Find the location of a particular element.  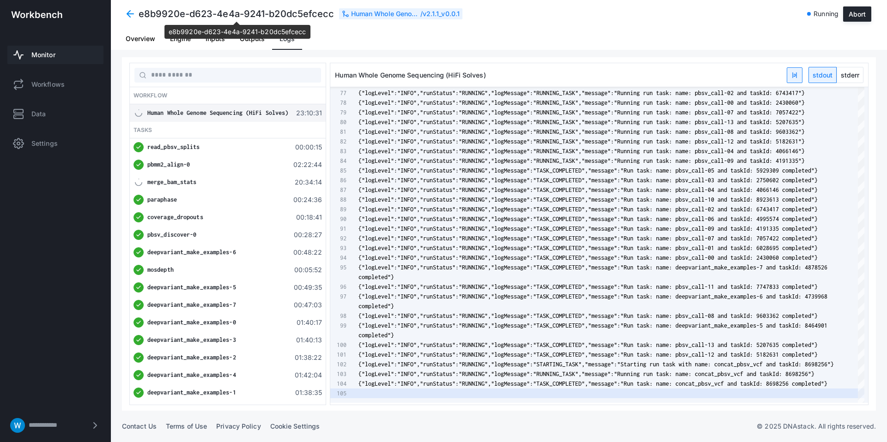

span: sv_call-10 and taskId: 8923613 completed"} is located at coordinates (749, 199).